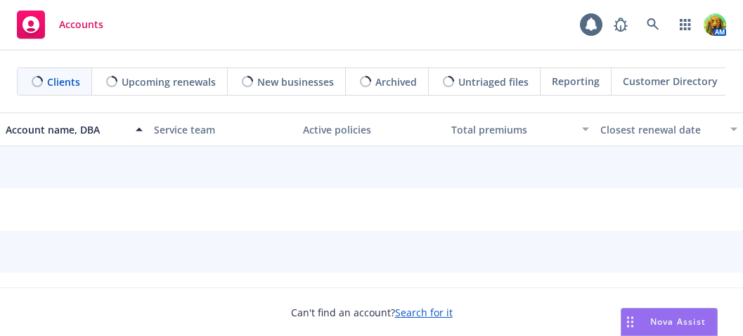 The width and height of the screenshot is (743, 336). I want to click on button: Active policies, so click(371, 129).